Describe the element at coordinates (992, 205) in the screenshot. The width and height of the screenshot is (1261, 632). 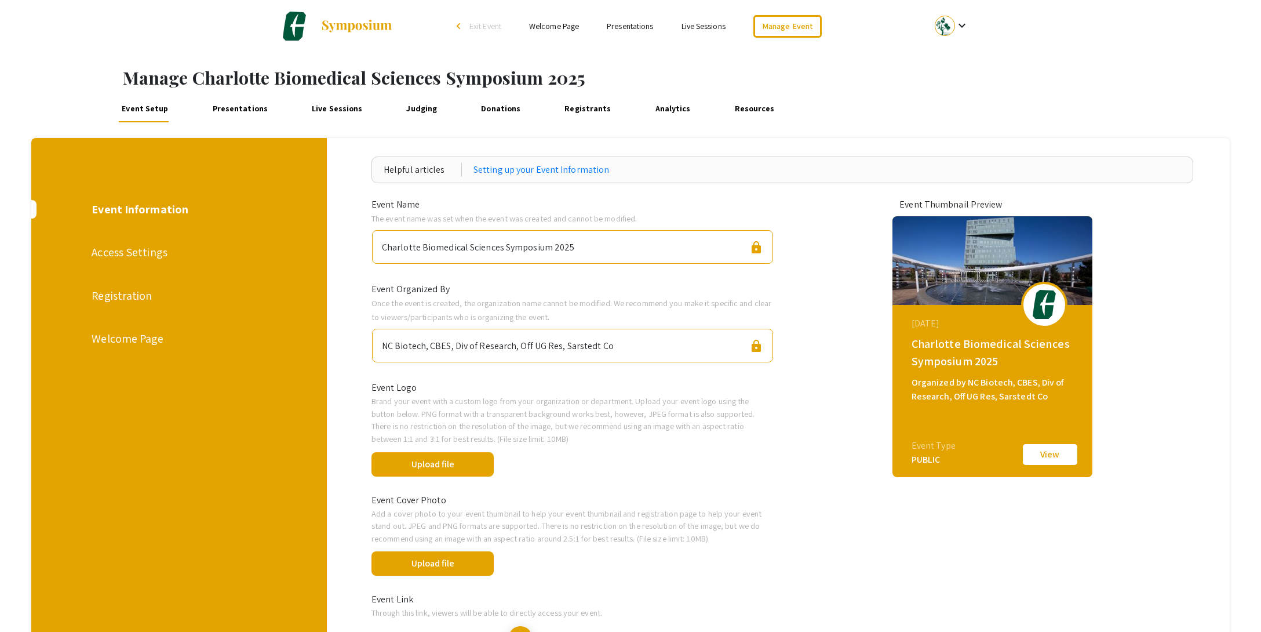
I see `div: Event Thumbnail Preview` at that location.